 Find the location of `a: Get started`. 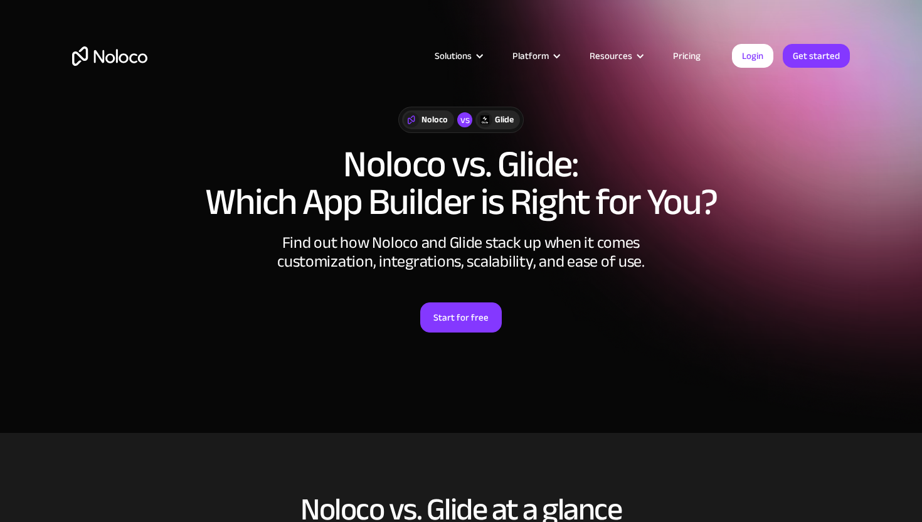

a: Get started is located at coordinates (816, 56).